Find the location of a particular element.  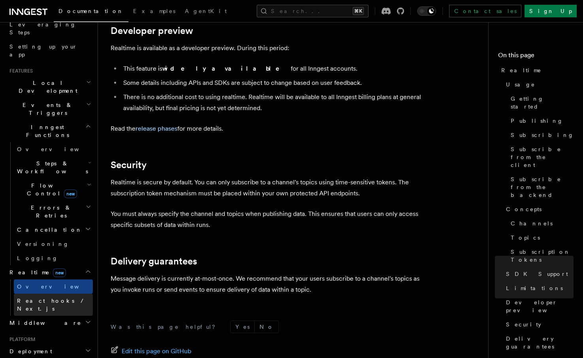

li: Some details including APIs and SDKs are subject to change based on user feedback. is located at coordinates (274, 83).